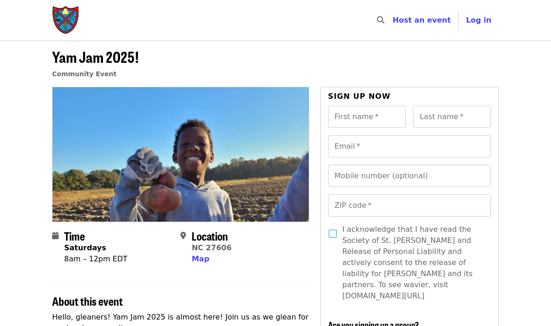 This screenshot has height=326, width=551. What do you see at coordinates (183, 235) in the screenshot?
I see `i: map-marker-alt icon` at bounding box center [183, 235].